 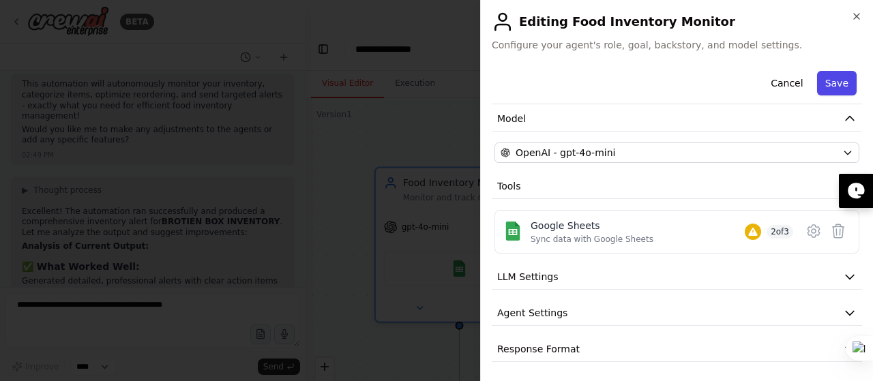 What do you see at coordinates (512, 119) in the screenshot?
I see `span: Model` at bounding box center [512, 119].